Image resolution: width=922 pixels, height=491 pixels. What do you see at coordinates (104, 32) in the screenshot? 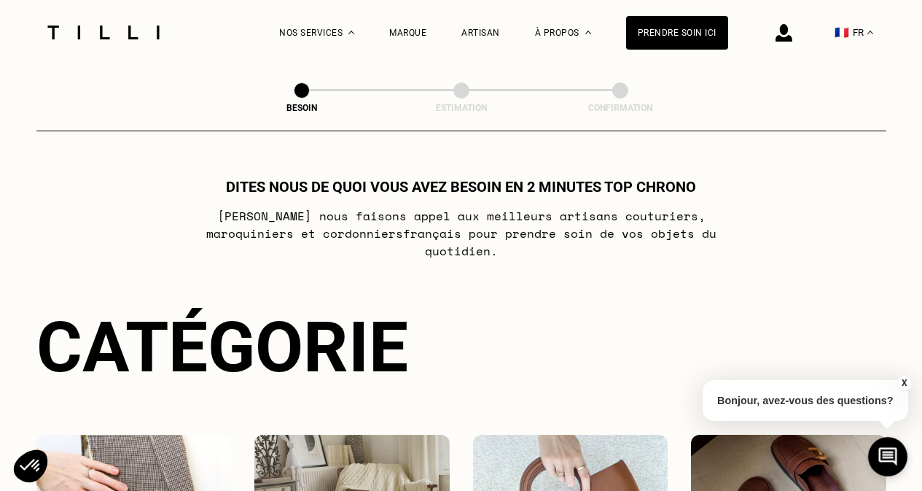
I see `img: Logo du service de couturière Tilli` at bounding box center [104, 32].